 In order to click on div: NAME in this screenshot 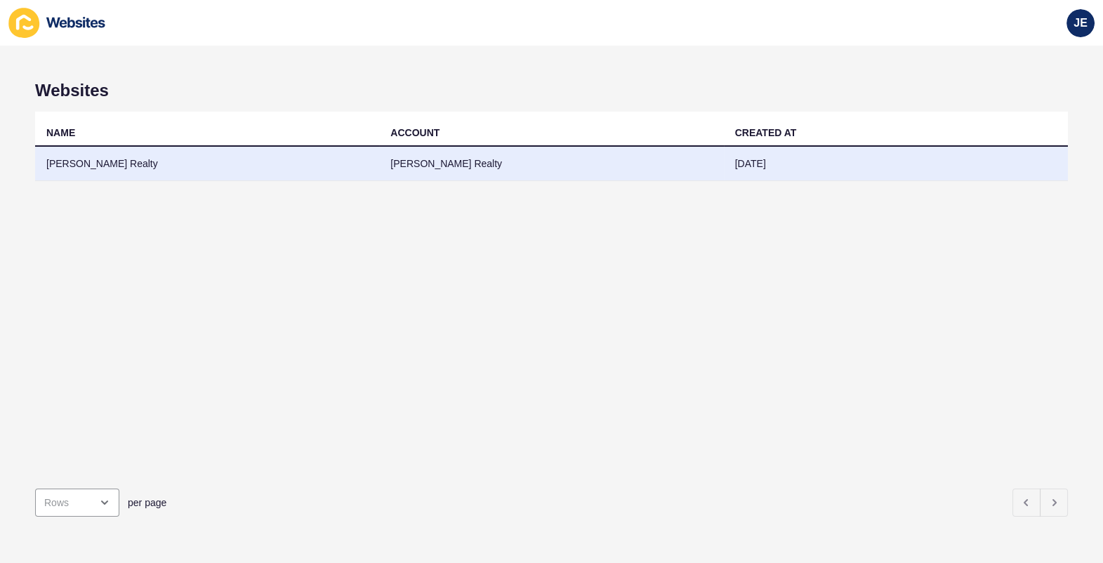, I will do `click(60, 133)`.